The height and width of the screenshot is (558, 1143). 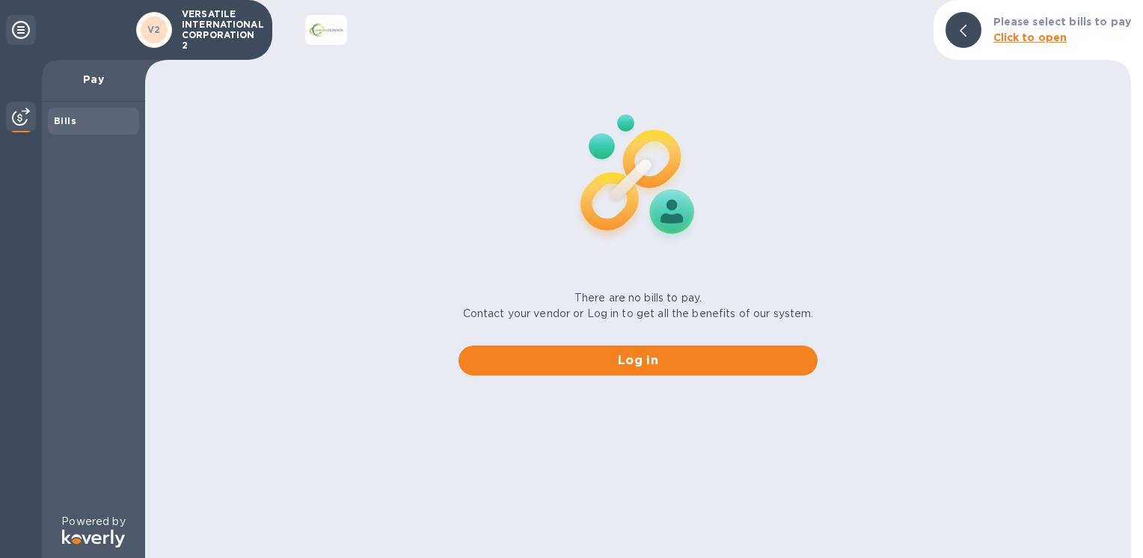 What do you see at coordinates (94, 539) in the screenshot?
I see `img: Logo` at bounding box center [94, 539].